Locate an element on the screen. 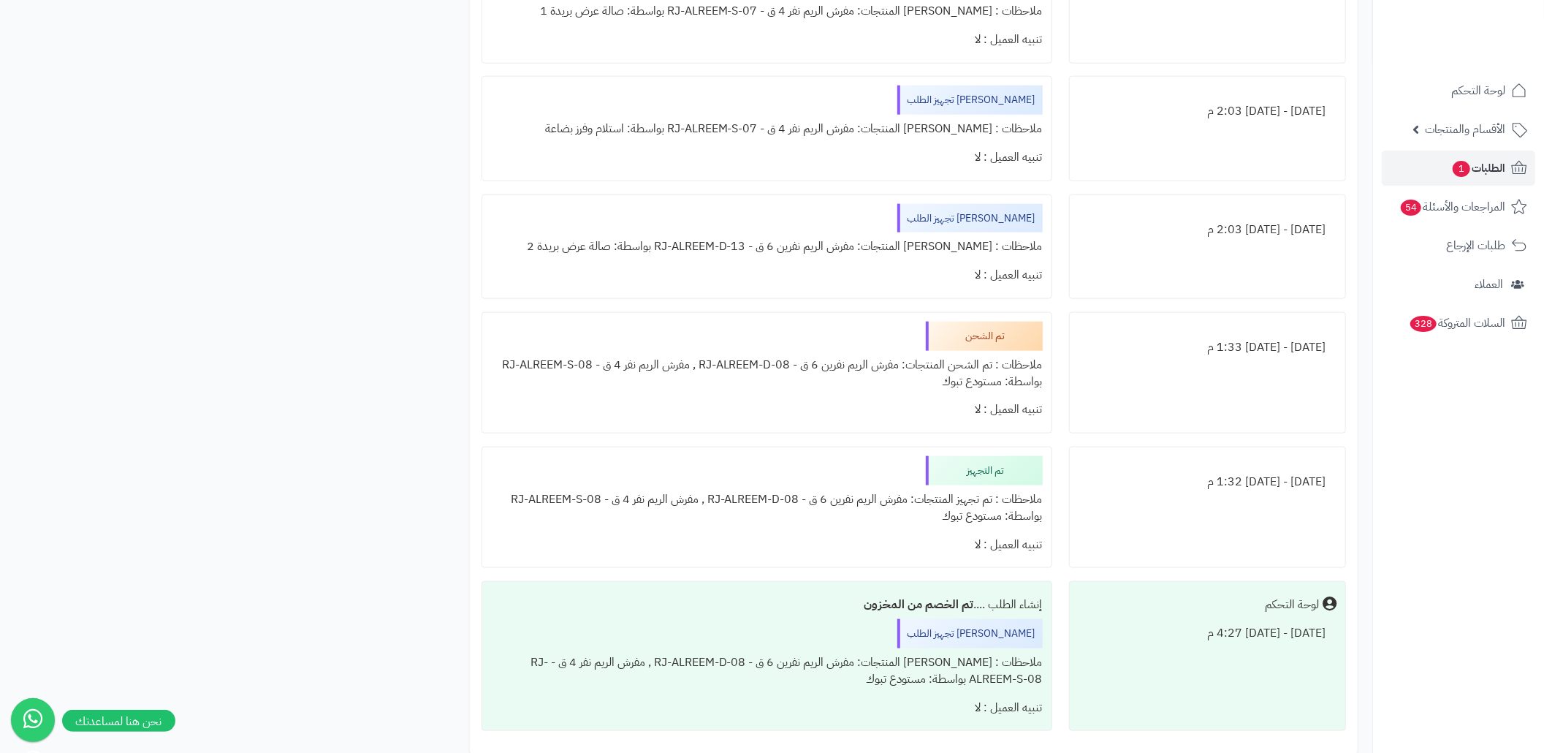 The height and width of the screenshot is (753, 1544). span: 54 is located at coordinates (1411, 208).